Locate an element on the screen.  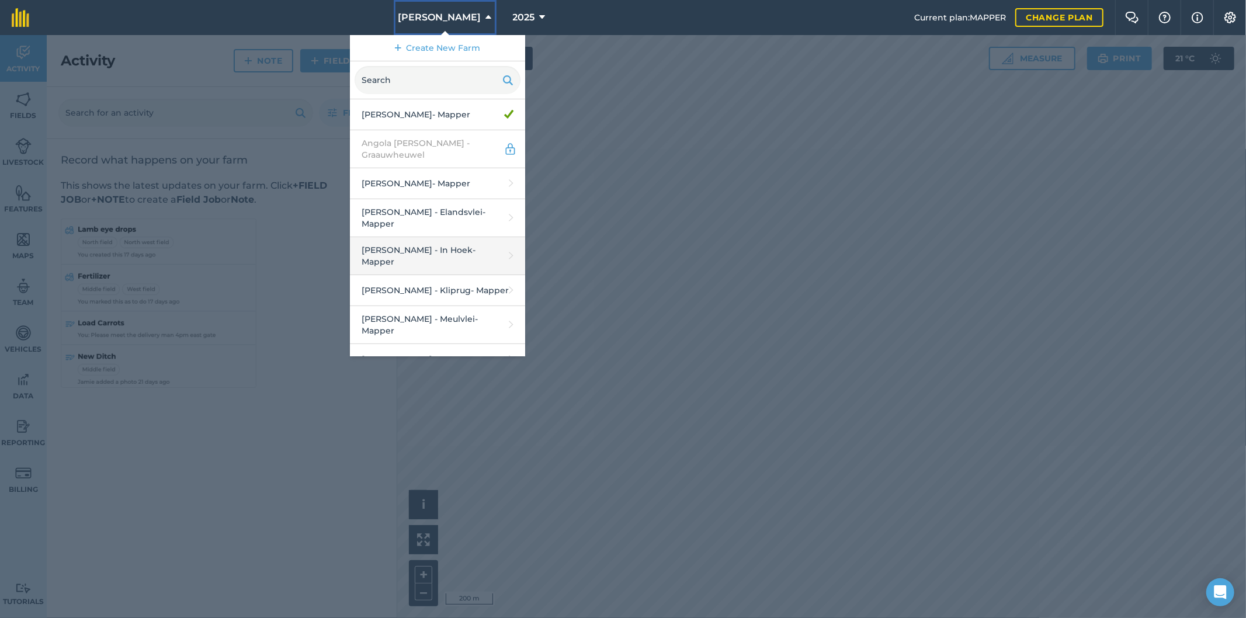
div: Open Intercom Messenger is located at coordinates (1220, 592).